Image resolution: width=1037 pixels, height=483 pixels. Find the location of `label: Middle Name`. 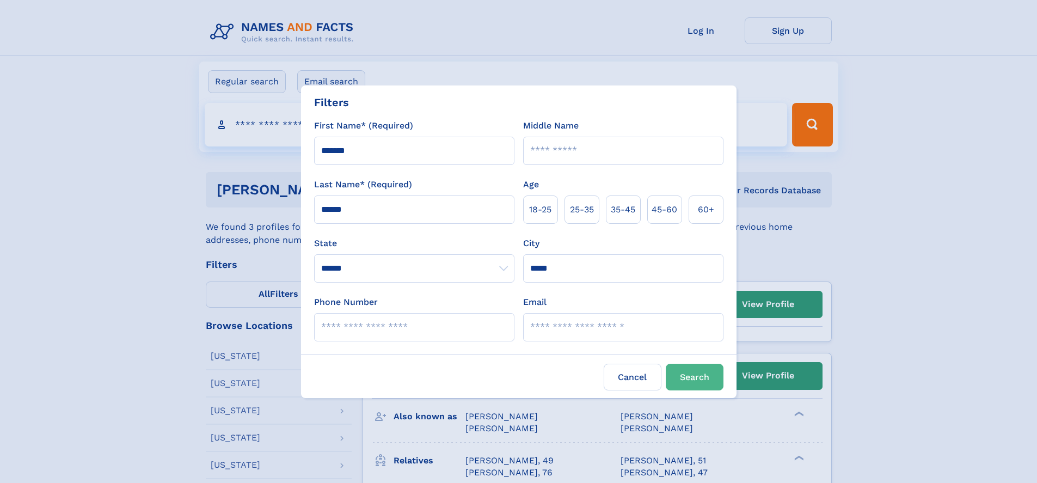

label: Middle Name is located at coordinates (551, 126).